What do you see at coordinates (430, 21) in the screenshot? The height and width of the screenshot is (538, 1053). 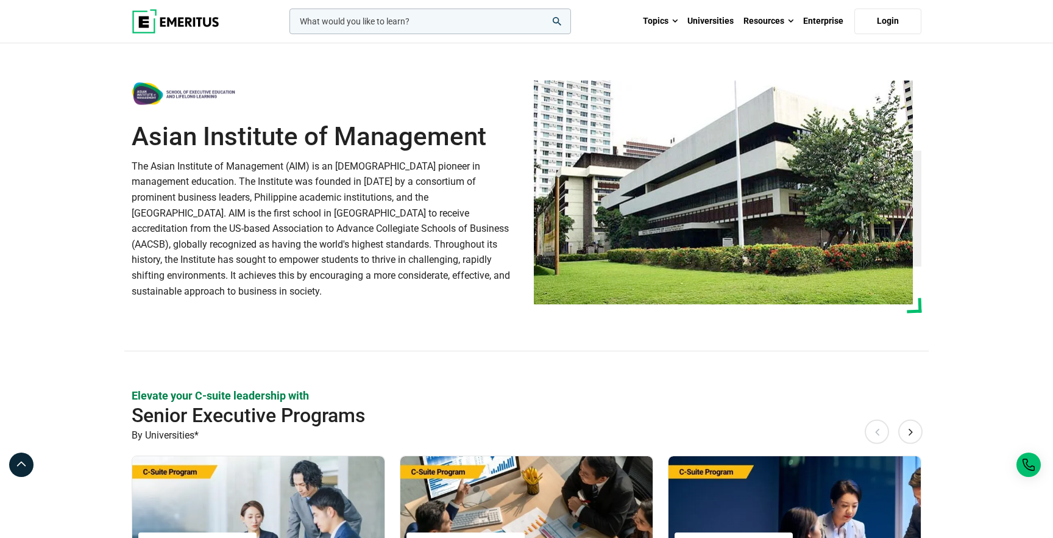 I see `input: woocommerce-product-search-field-0` at bounding box center [430, 21].